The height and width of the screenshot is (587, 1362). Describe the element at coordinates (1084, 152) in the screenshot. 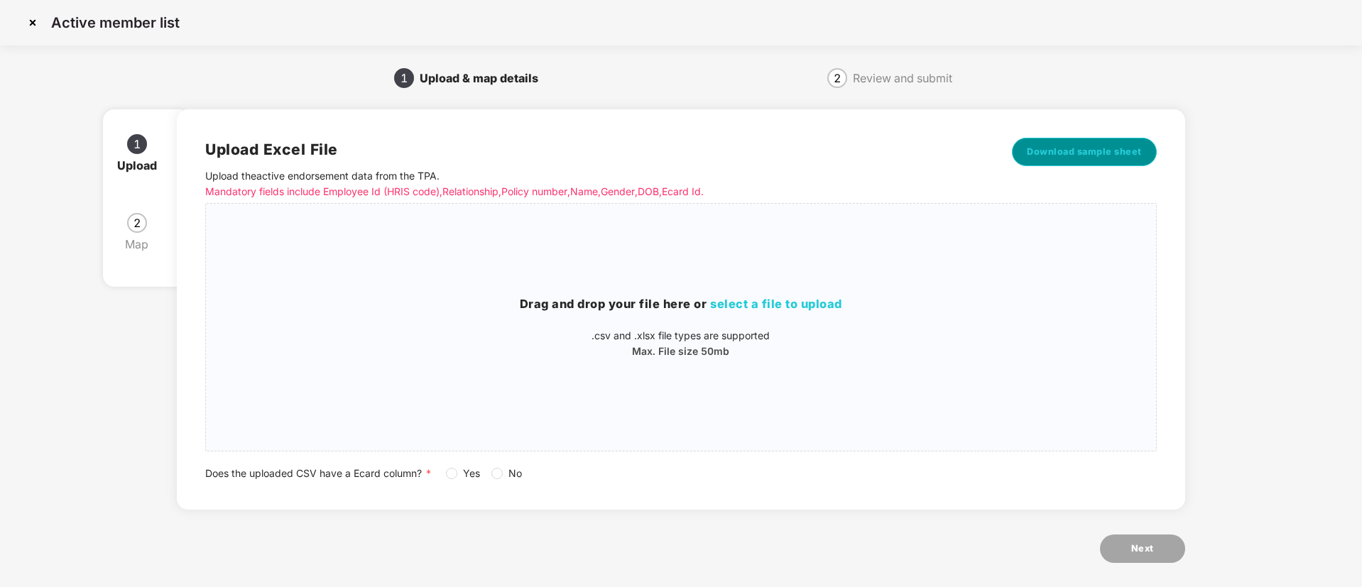

I see `span: Download sample sheet` at that location.